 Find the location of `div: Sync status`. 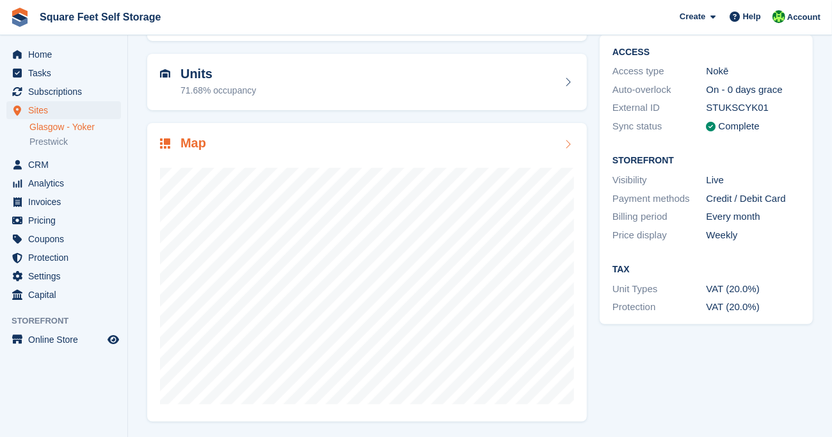

div: Sync status is located at coordinates (660, 126).